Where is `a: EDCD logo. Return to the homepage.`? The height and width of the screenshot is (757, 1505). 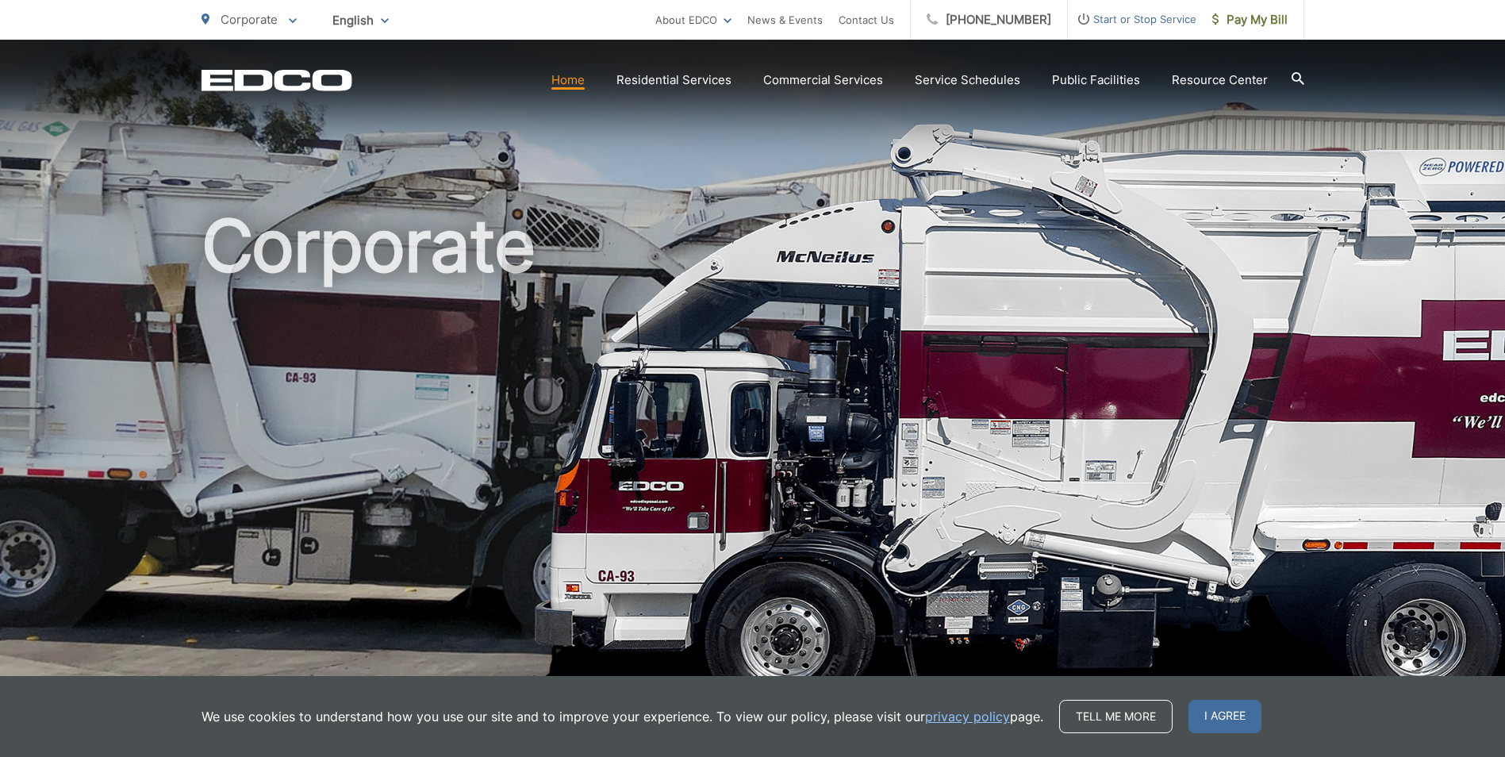 a: EDCD logo. Return to the homepage. is located at coordinates (277, 80).